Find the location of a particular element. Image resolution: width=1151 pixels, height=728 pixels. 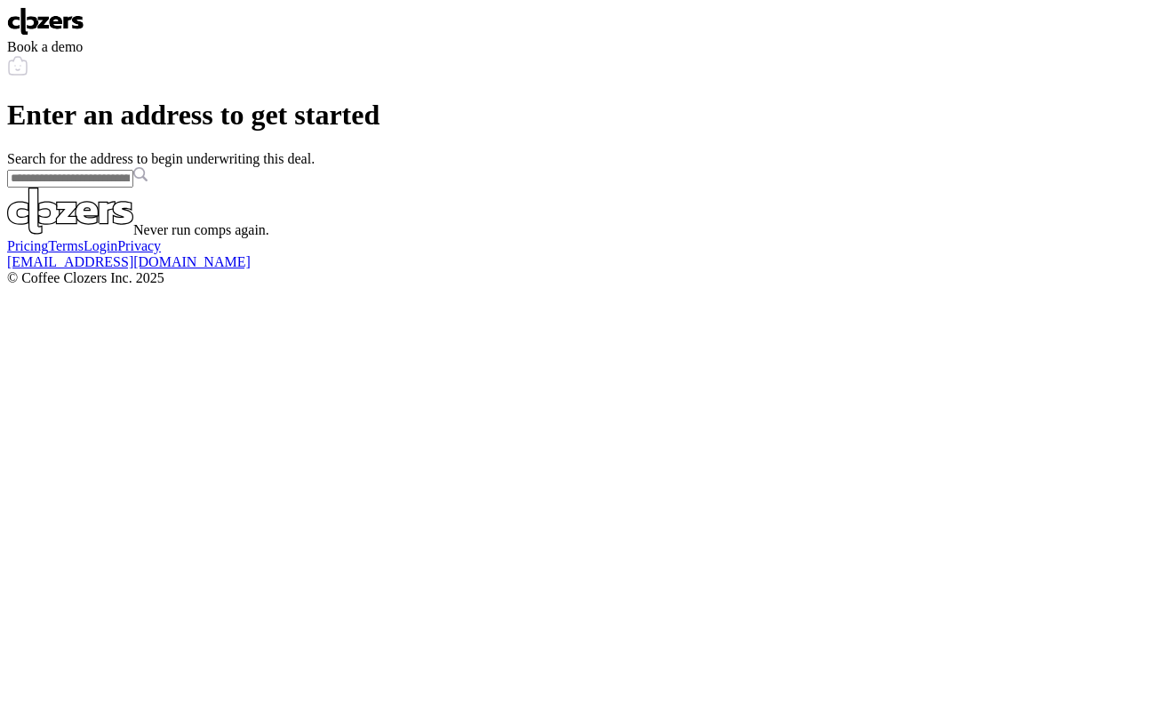

span: Book a demo is located at coordinates (44, 46).